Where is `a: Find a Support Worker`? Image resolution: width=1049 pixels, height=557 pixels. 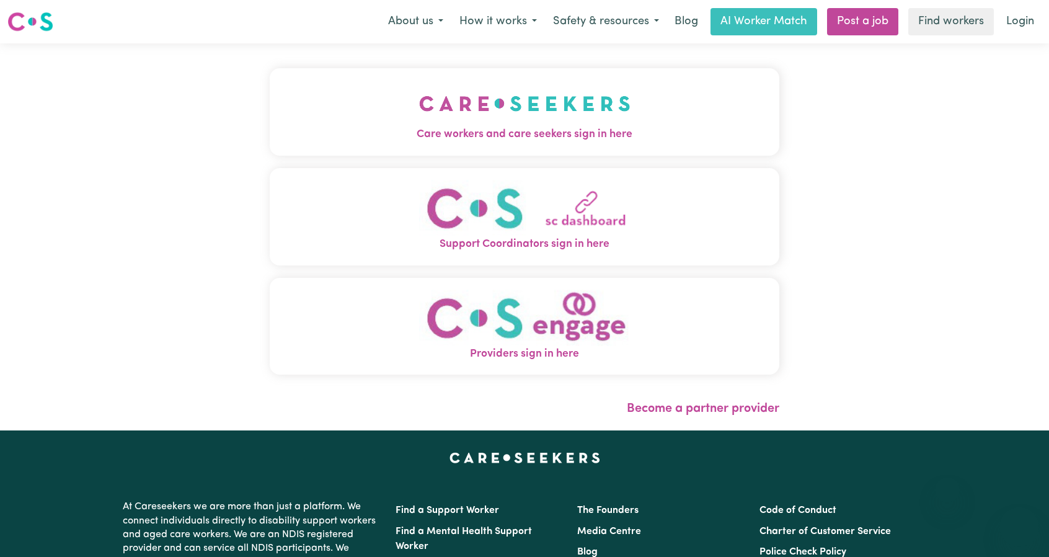
a: Find a Support Worker is located at coordinates (447, 510).